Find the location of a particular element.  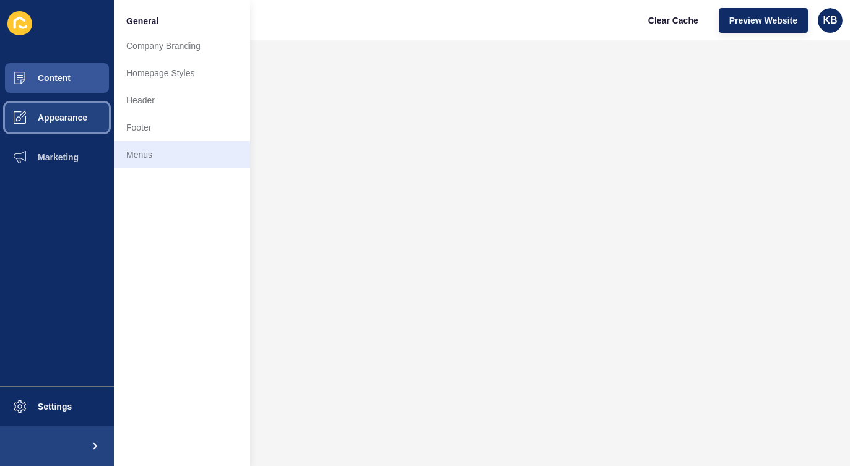

button: Preview Website is located at coordinates (764, 20).